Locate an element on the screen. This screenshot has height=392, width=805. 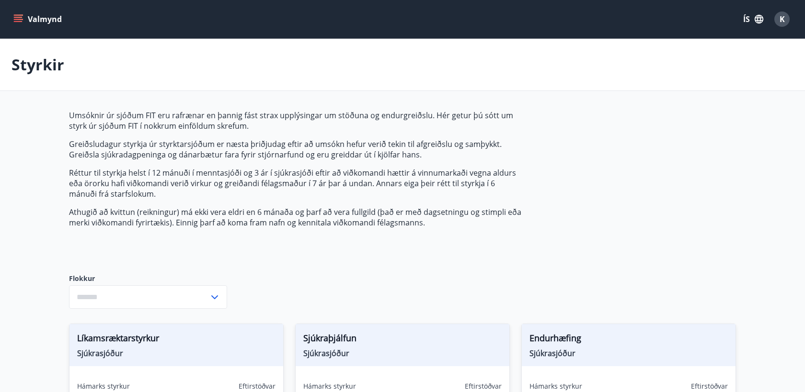
button: K is located at coordinates (782, 19).